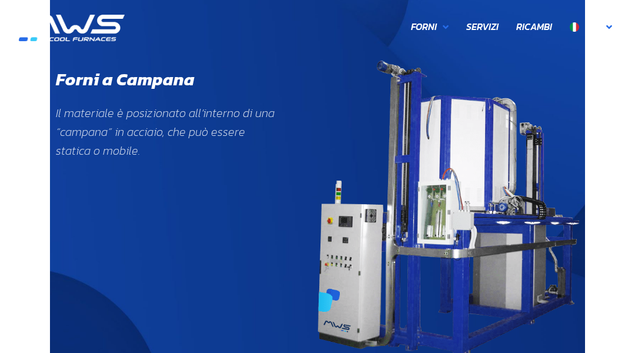 The width and height of the screenshot is (635, 353). I want to click on span: Ricambi, so click(534, 27).